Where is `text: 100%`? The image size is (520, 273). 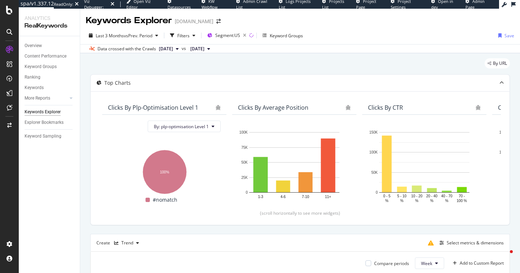
text: 100% is located at coordinates (165, 172).